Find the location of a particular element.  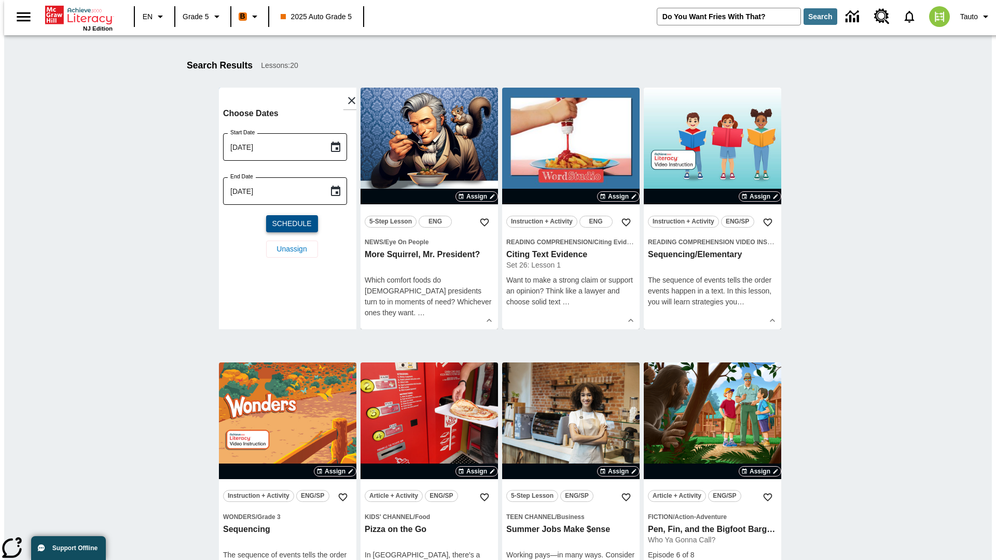

button: Schedule is located at coordinates (292, 224).